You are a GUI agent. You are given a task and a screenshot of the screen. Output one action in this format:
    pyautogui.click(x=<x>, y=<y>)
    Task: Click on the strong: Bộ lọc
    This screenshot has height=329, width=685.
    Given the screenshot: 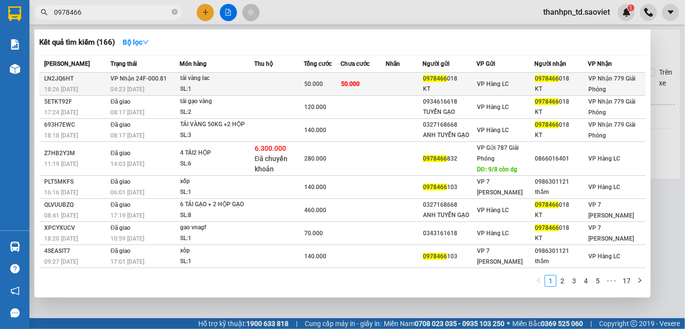 What is the action you would take?
    pyautogui.click(x=136, y=42)
    